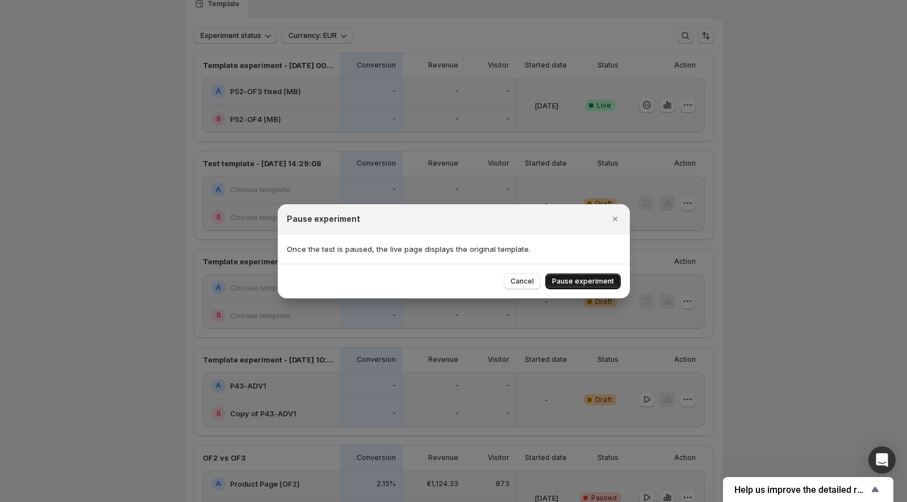 The image size is (907, 502). What do you see at coordinates (522, 282) in the screenshot?
I see `span: Cancel` at bounding box center [522, 282].